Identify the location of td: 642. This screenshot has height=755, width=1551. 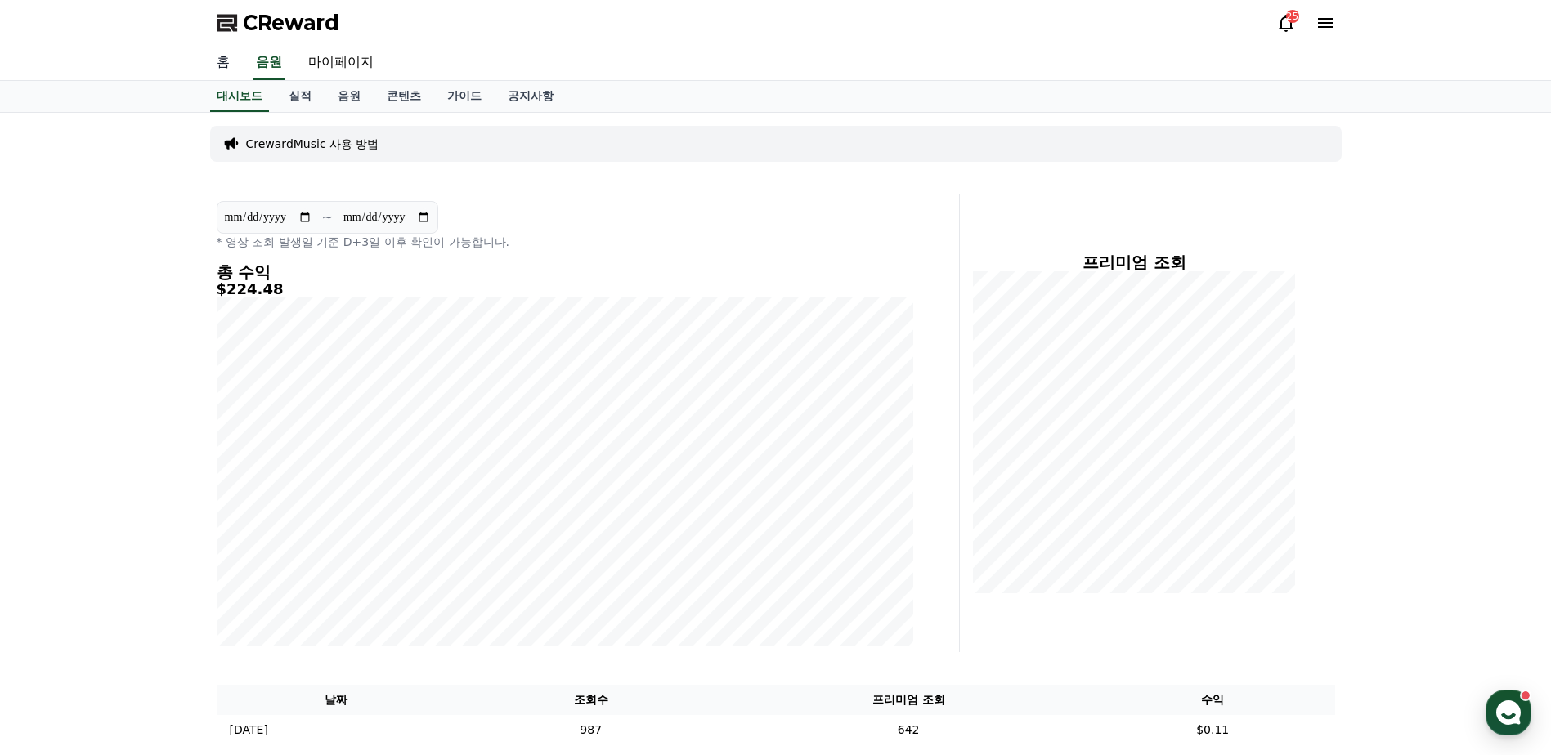
(908, 730).